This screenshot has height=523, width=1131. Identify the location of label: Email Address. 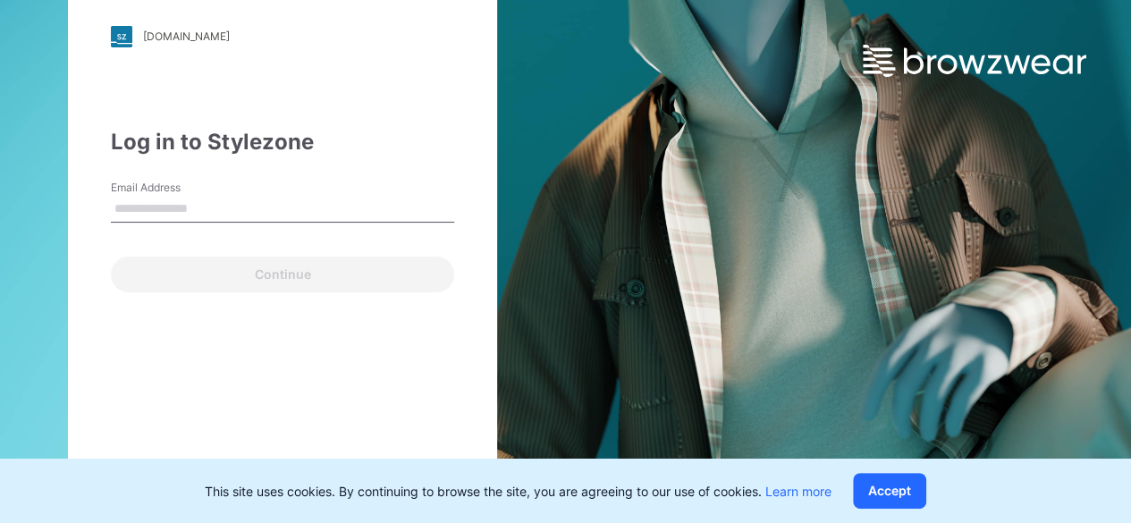
(173, 188).